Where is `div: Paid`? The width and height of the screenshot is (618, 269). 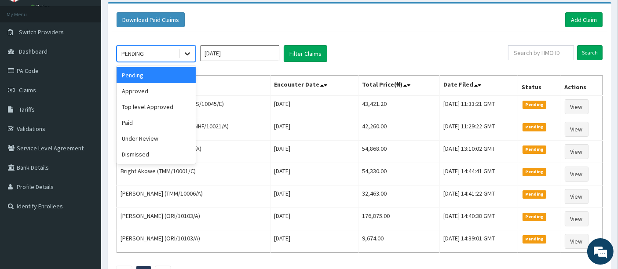 div: Paid is located at coordinates (156, 123).